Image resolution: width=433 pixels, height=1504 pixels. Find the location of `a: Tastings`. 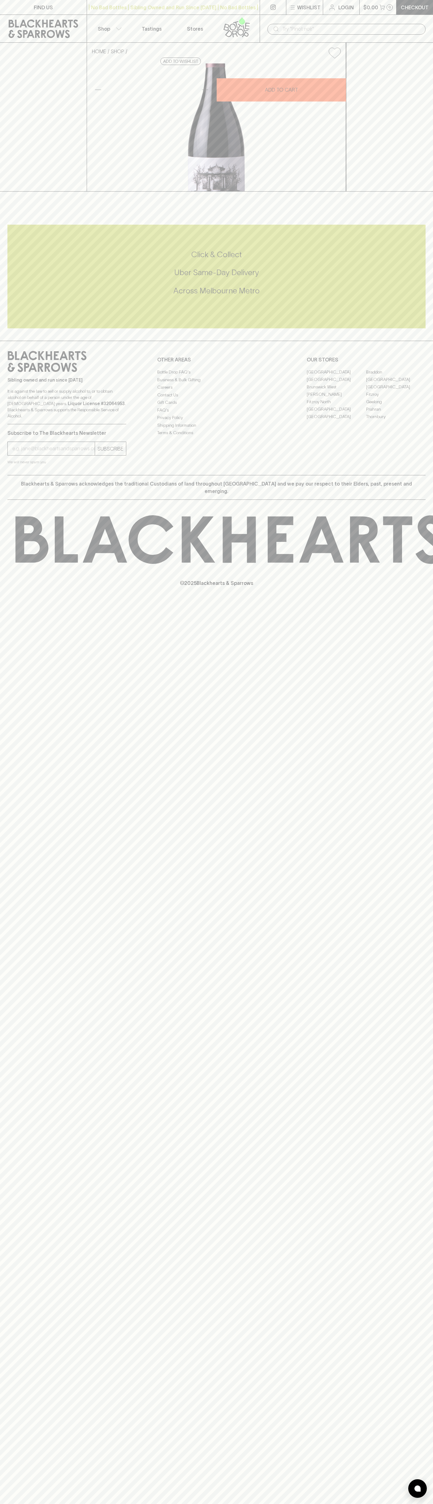

a: Tastings is located at coordinates (152, 28).